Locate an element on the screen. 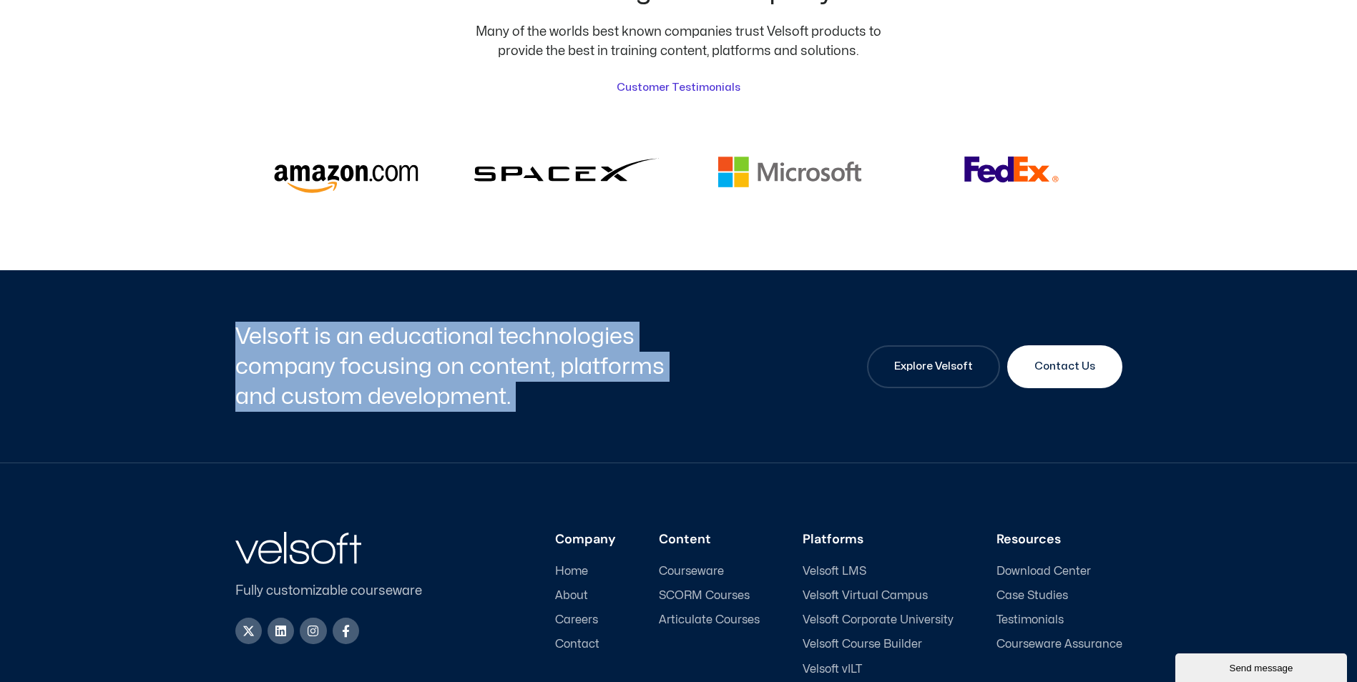 This screenshot has width=1357, height=682. a: SCORM Courses is located at coordinates (709, 596).